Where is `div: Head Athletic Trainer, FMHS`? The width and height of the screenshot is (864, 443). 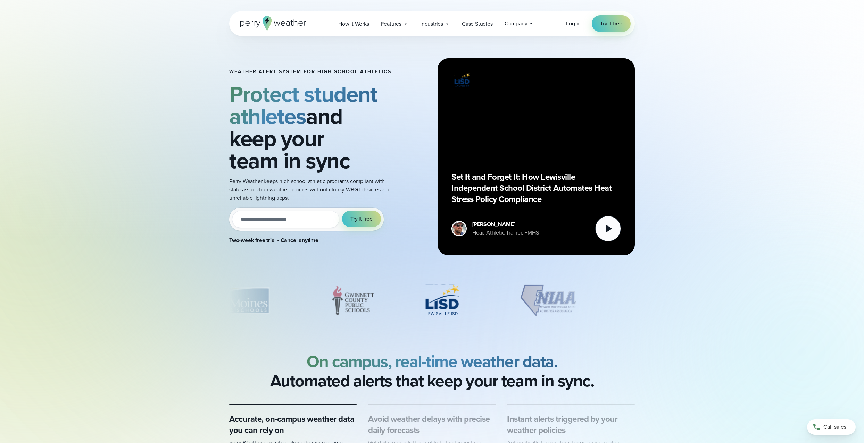 div: Head Athletic Trainer, FMHS is located at coordinates (505, 233).